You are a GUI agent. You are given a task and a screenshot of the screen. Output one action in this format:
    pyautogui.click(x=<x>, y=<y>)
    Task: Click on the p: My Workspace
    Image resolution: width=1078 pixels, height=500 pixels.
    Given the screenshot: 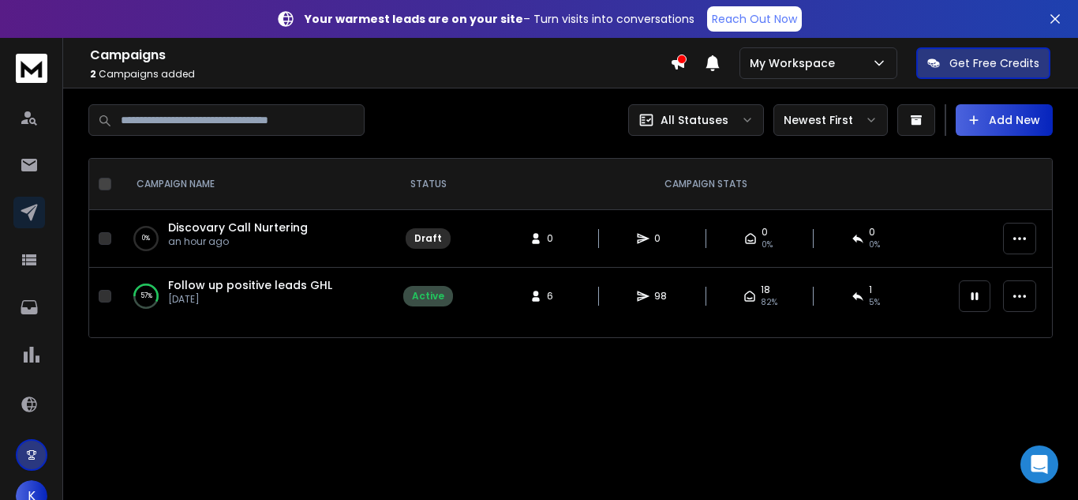 What is the action you would take?
    pyautogui.click(x=796, y=63)
    